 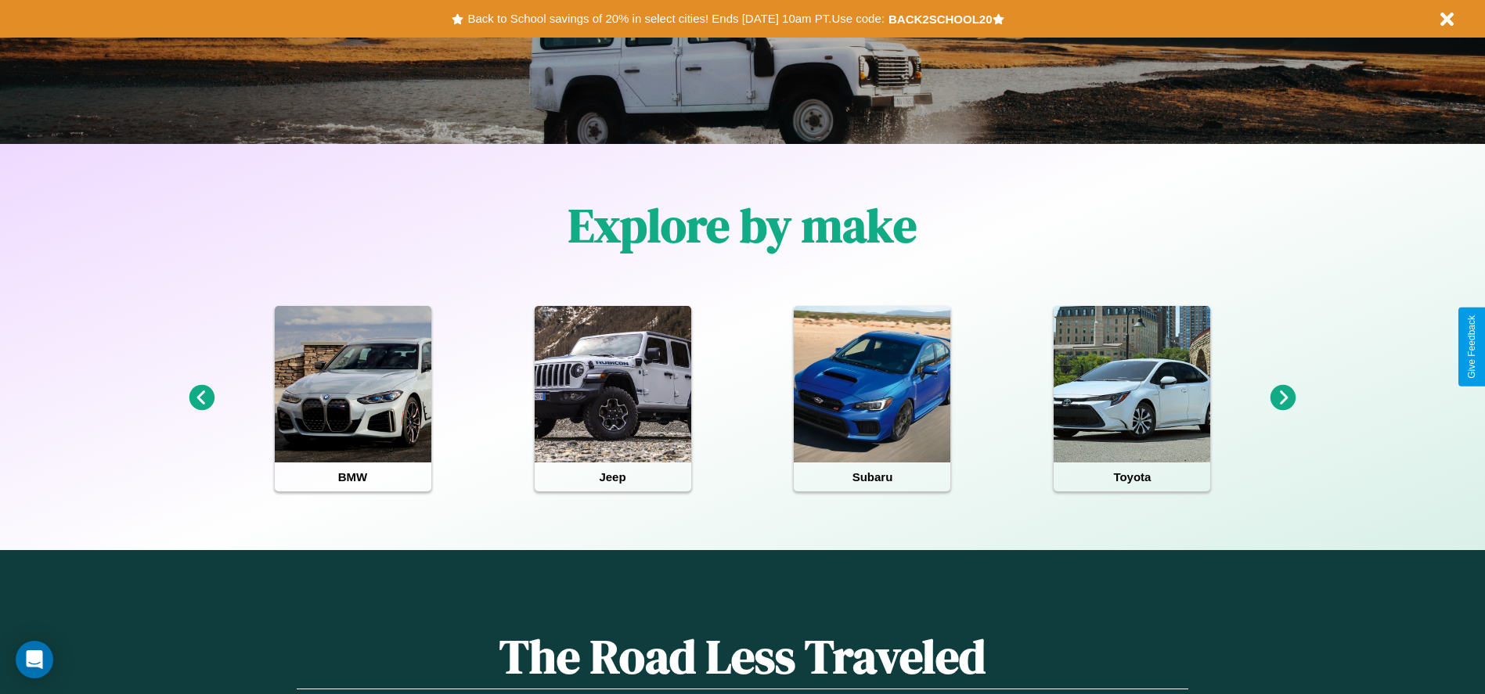 What do you see at coordinates (742, 657) in the screenshot?
I see `h1: The Road Less Traveled` at bounding box center [742, 657].